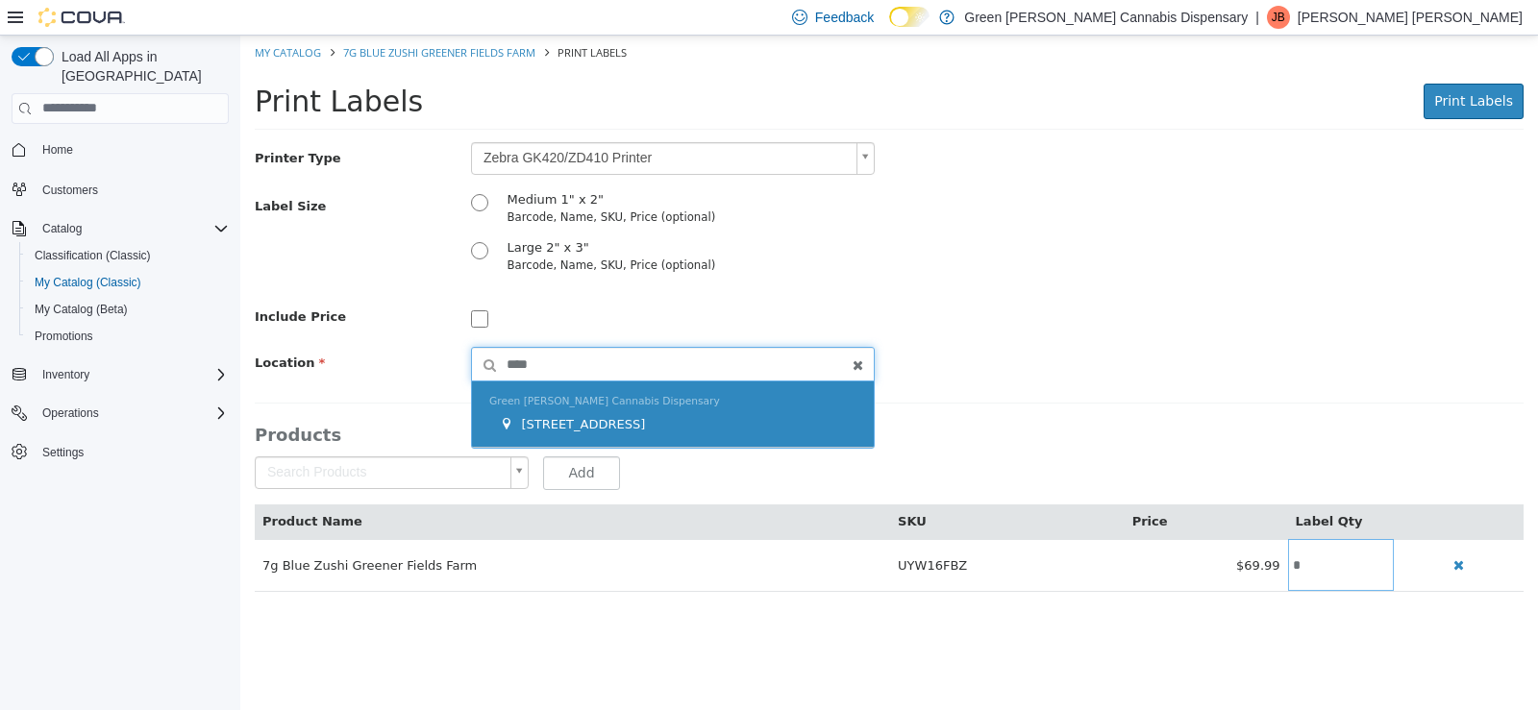 The width and height of the screenshot is (1538, 710). I want to click on a: Classification (Classic), so click(92, 256).